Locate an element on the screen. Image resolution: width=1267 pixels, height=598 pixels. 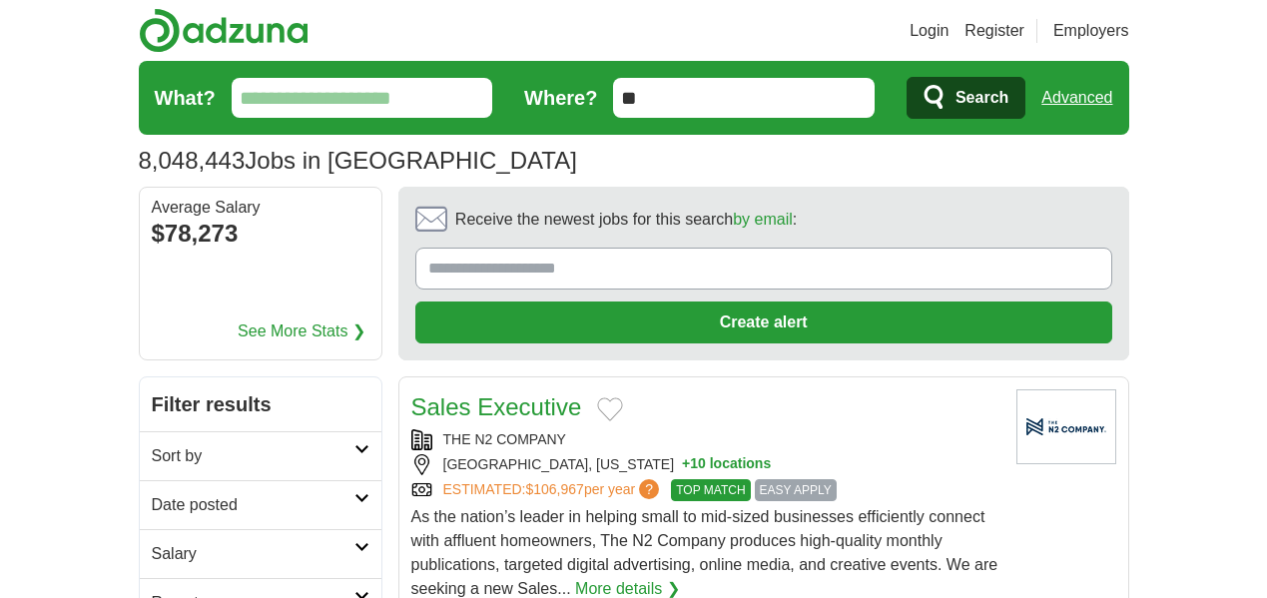
a: by email is located at coordinates (763, 219).